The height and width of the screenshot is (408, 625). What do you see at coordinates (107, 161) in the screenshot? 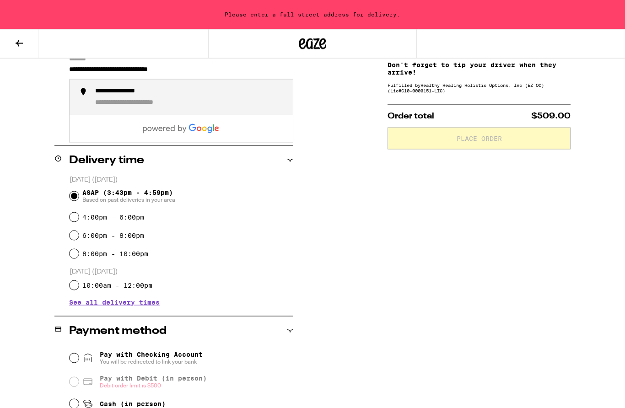
I see `h2: Delivery time` at bounding box center [107, 161].